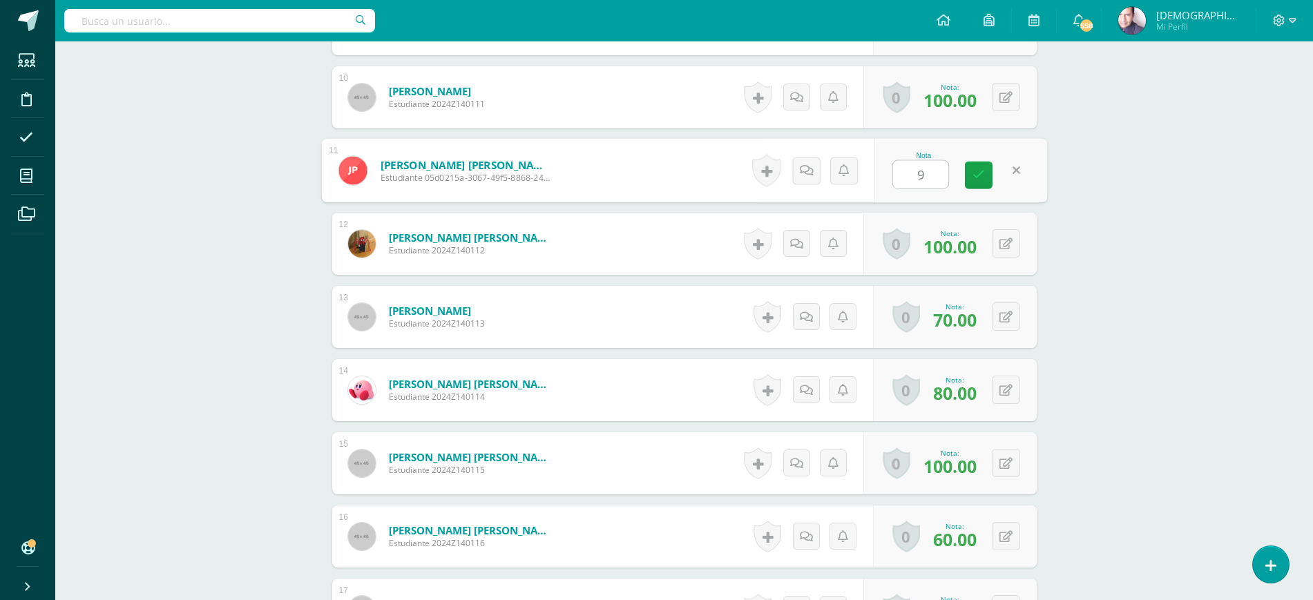 The image size is (1313, 600). Describe the element at coordinates (472, 543) in the screenshot. I see `span: Estudiante 2024Z140116` at that location.